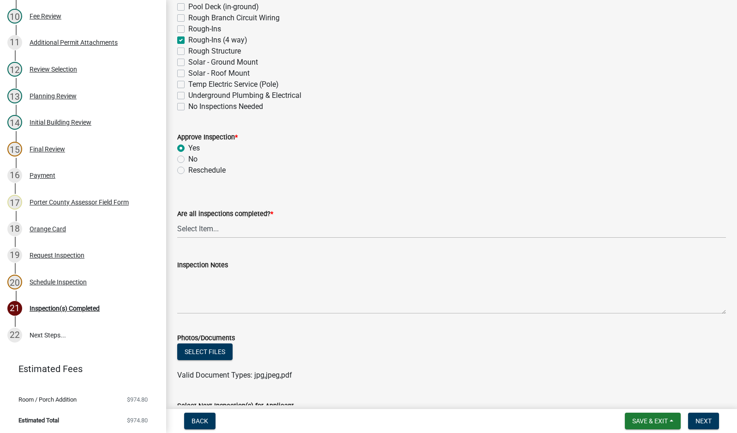 This screenshot has width=737, height=433. What do you see at coordinates (15, 335) in the screenshot?
I see `div: 22` at bounding box center [15, 335].